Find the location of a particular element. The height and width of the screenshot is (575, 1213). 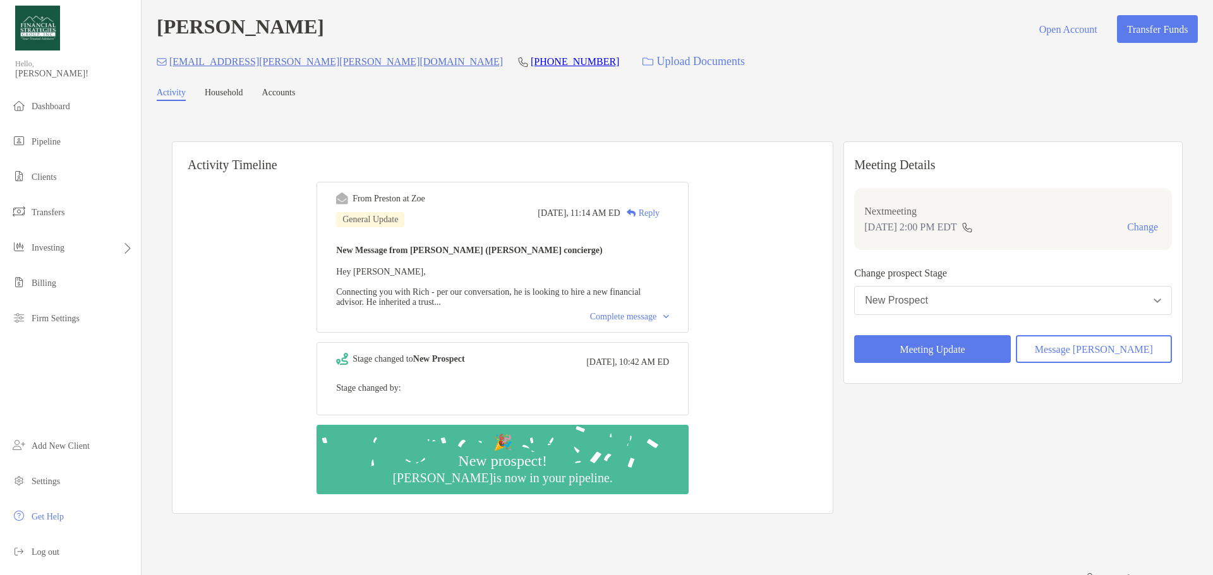

a: Household is located at coordinates (224, 94).